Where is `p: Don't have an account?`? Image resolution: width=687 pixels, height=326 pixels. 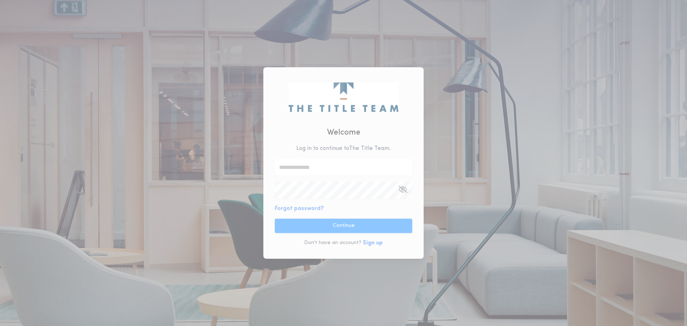
p: Don't have an account? is located at coordinates (333, 243).